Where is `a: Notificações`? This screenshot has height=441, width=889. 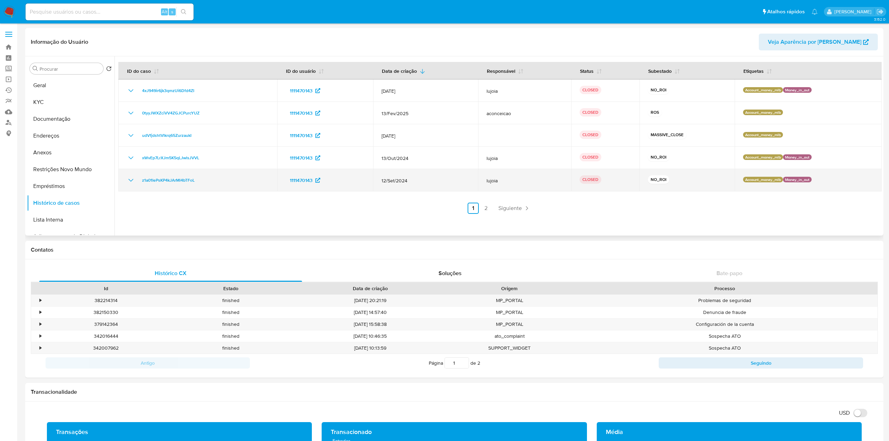 a: Notificações is located at coordinates (815, 12).